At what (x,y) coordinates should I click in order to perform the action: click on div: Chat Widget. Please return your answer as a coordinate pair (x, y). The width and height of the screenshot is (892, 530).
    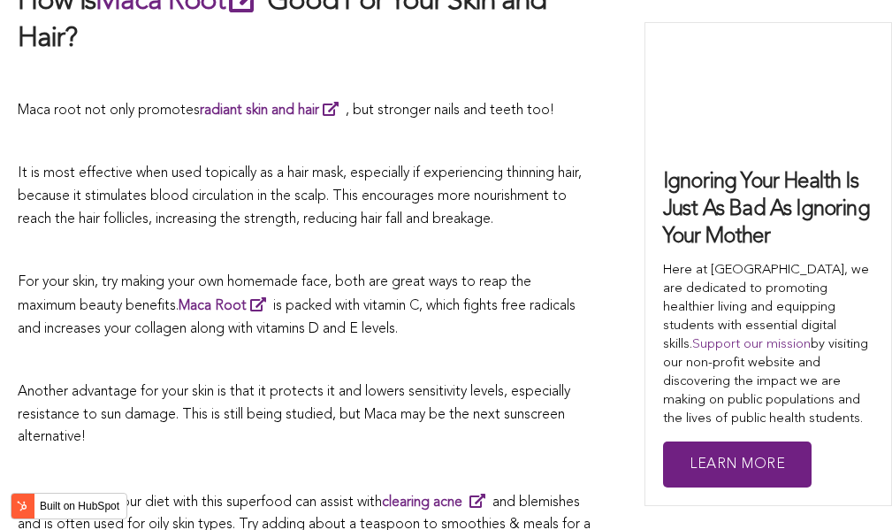
    Looking at the image, I should click on (848, 487).